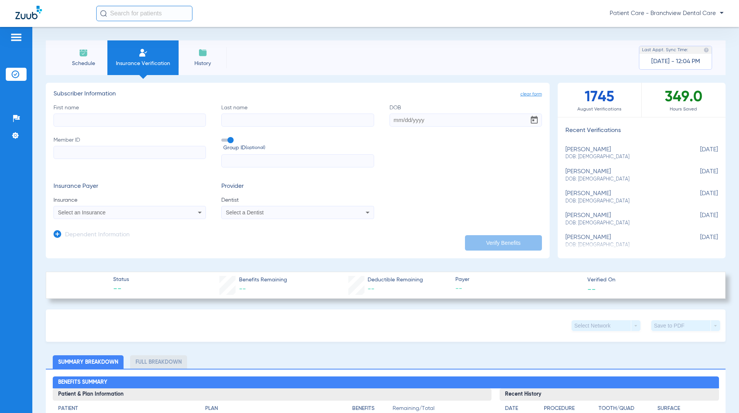 The height and width of the screenshot is (413, 739). I want to click on img: Schedule, so click(84, 53).